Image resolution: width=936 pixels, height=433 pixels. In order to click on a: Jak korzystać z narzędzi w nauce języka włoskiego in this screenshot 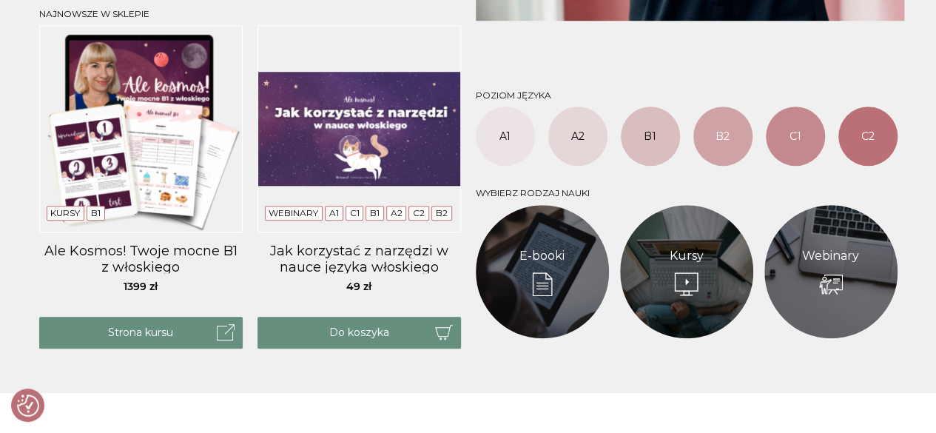, I will do `click(359, 258)`.